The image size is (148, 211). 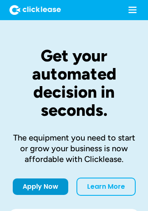 What do you see at coordinates (74, 148) in the screenshot?
I see `div: The equipment you need to start or grow your business is now affordable with Clicklease.` at bounding box center [74, 148].